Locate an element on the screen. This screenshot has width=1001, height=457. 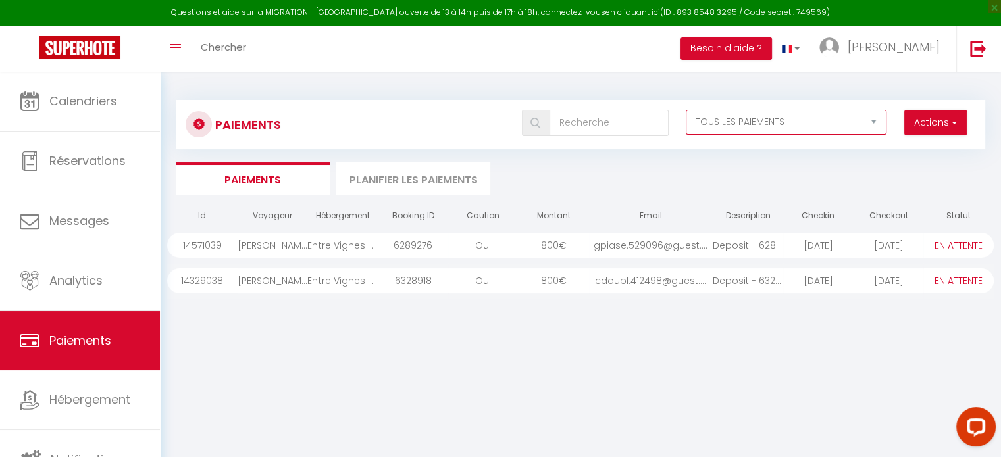
span: Messages is located at coordinates (79, 220).